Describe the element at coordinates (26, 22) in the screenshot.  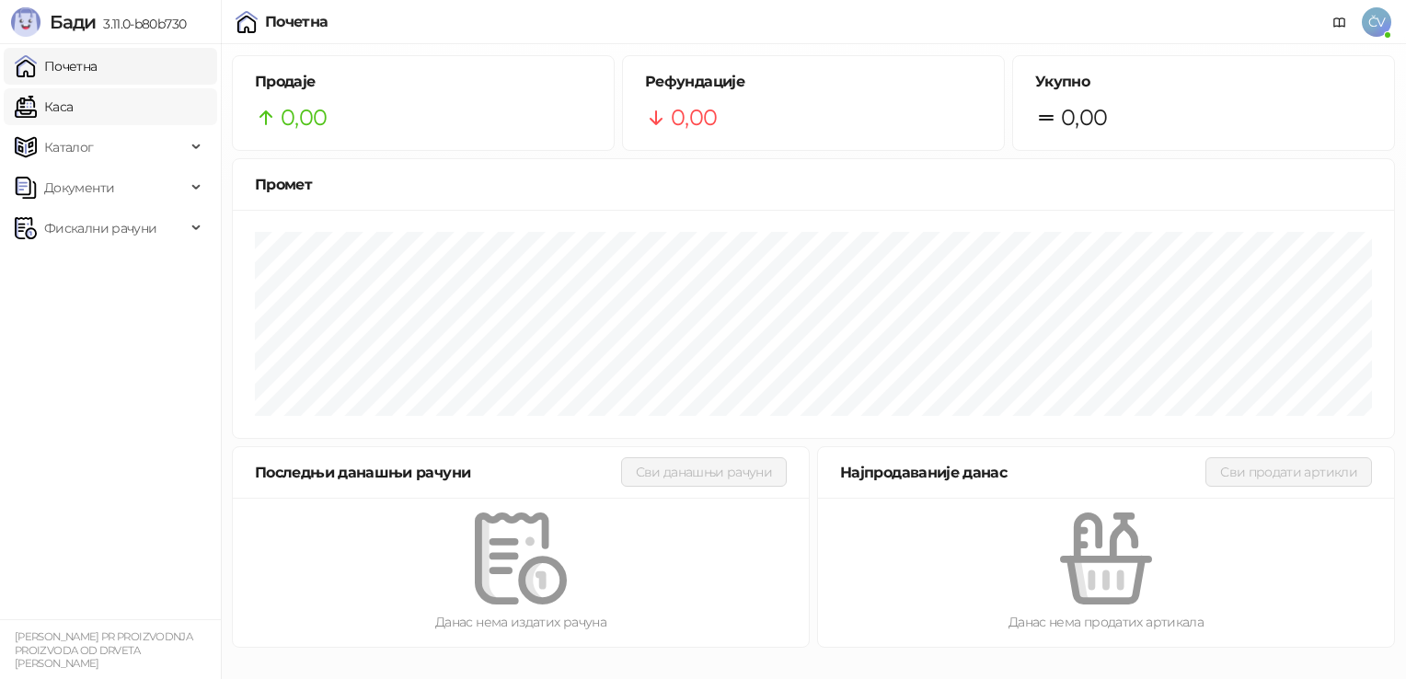
I see `img: Logo` at that location.